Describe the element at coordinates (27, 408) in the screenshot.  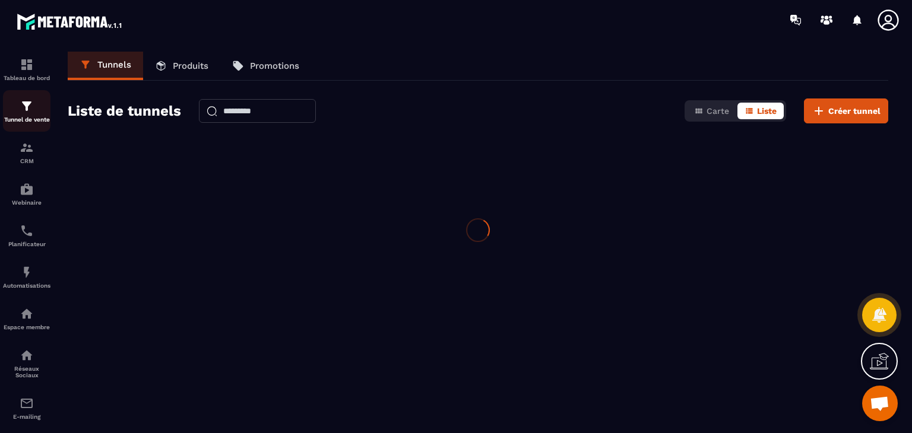
I see `a: emailemailE-mailing` at that location.